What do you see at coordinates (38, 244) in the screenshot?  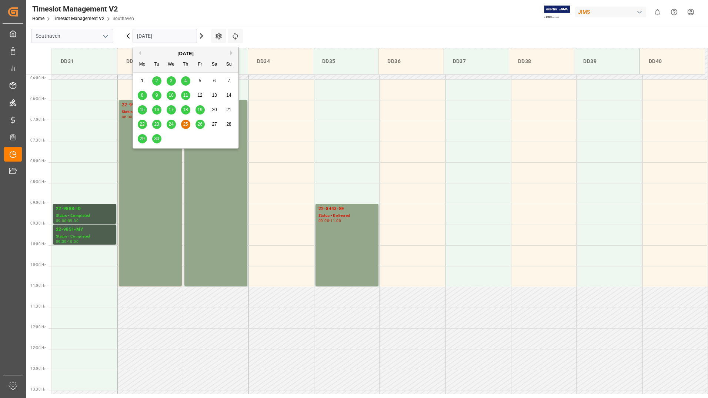 I see `span: 10:00 Hr` at bounding box center [38, 244].